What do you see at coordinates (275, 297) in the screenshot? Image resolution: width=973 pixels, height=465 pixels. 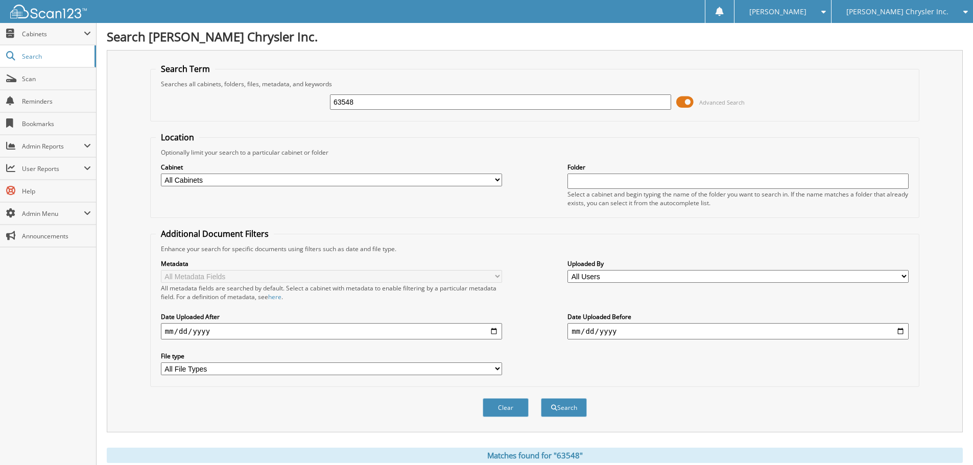 I see `a: here` at bounding box center [275, 297].